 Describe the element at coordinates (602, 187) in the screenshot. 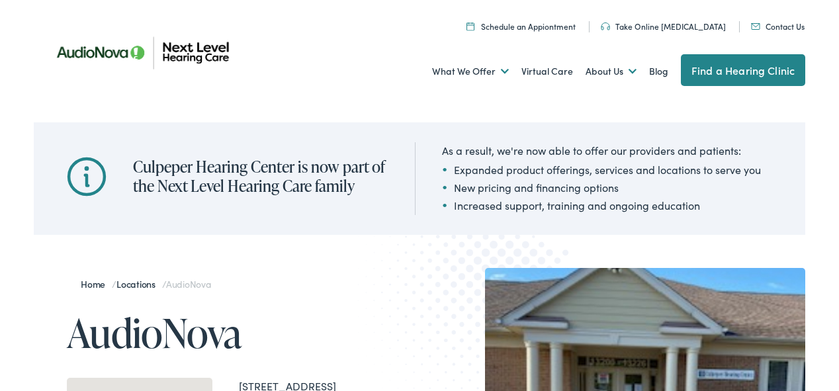

I see `li: New pricing and financing options` at that location.